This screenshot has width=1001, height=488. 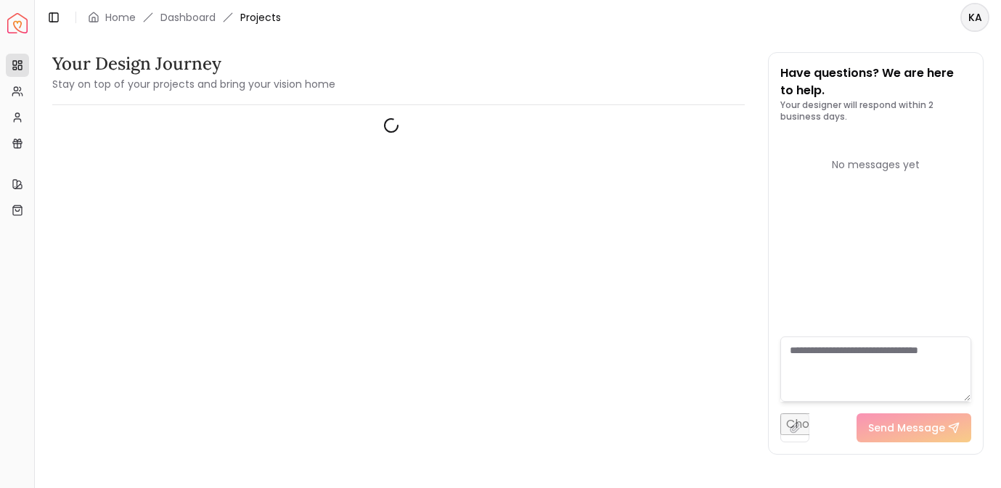 I want to click on h3: Your Design Journey, so click(x=194, y=64).